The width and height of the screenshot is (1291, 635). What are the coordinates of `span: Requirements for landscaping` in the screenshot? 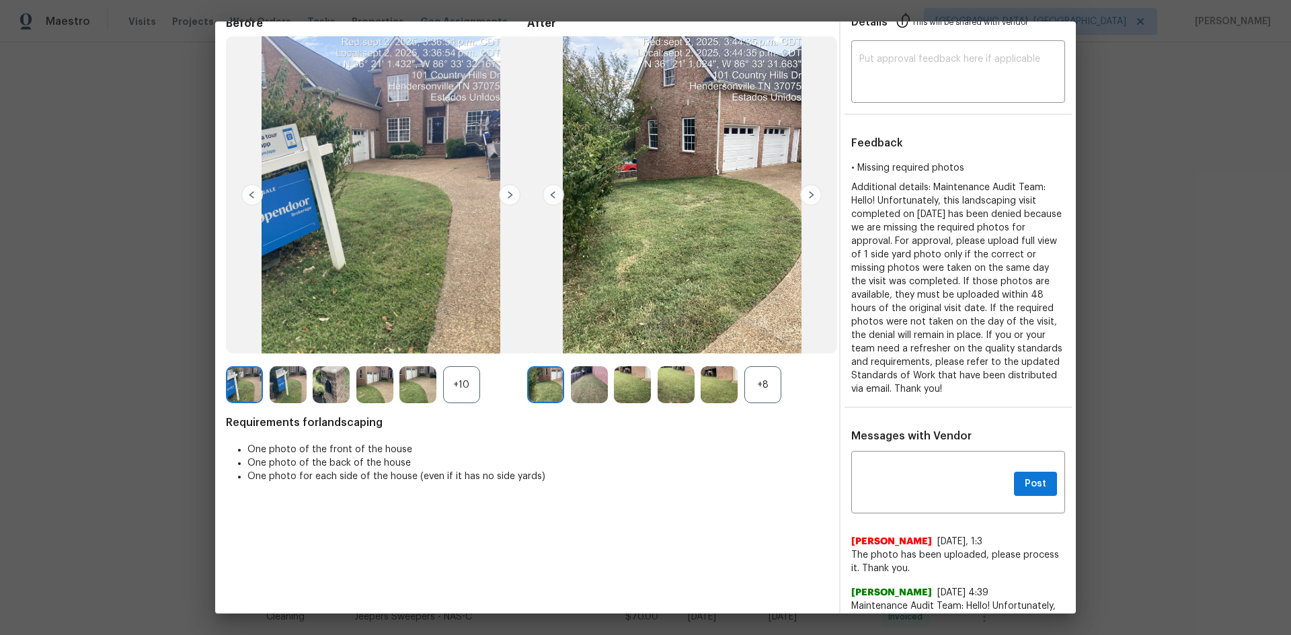 It's located at (527, 423).